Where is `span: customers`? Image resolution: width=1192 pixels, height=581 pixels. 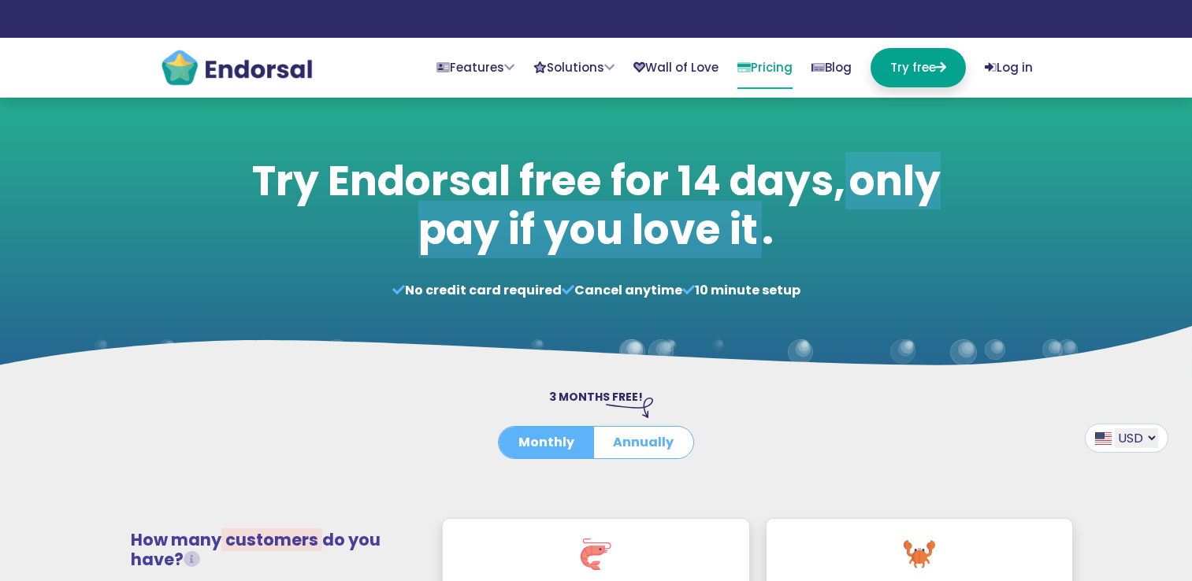
span: customers is located at coordinates (272, 540).